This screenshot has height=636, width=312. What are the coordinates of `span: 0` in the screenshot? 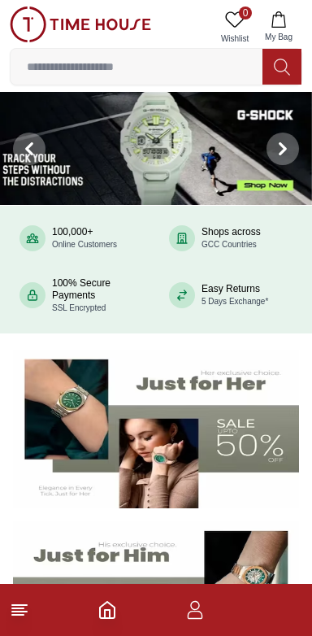 It's located at (246, 13).